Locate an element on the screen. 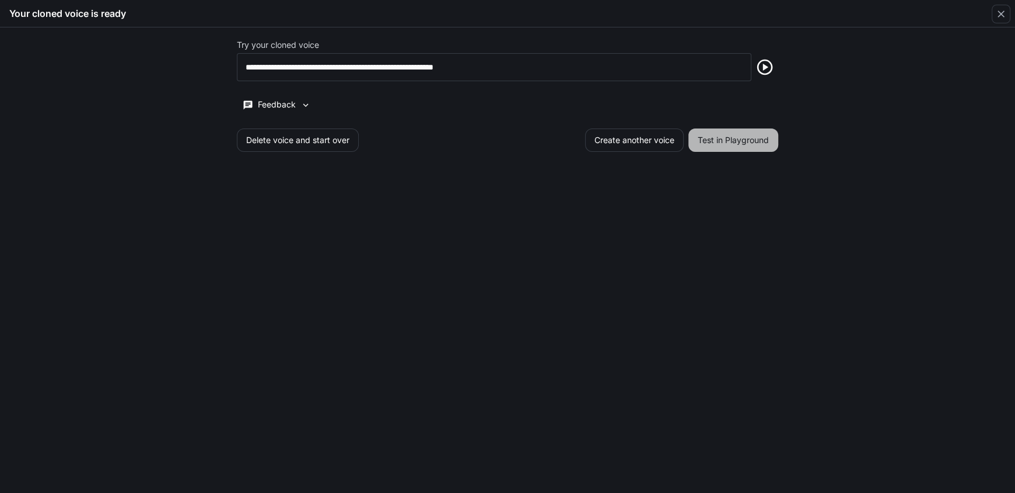  button: Delete voice and start over is located at coordinates (298, 140).